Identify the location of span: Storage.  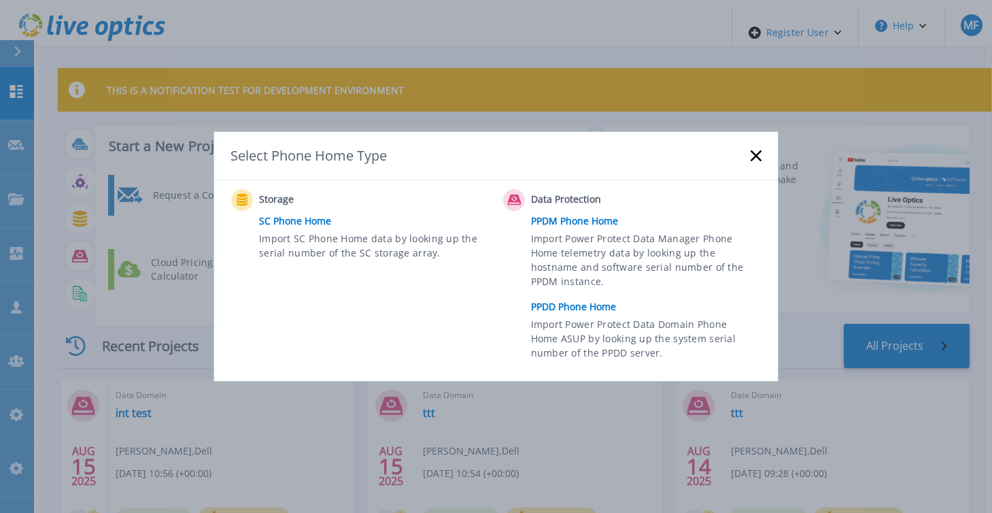
(326, 200).